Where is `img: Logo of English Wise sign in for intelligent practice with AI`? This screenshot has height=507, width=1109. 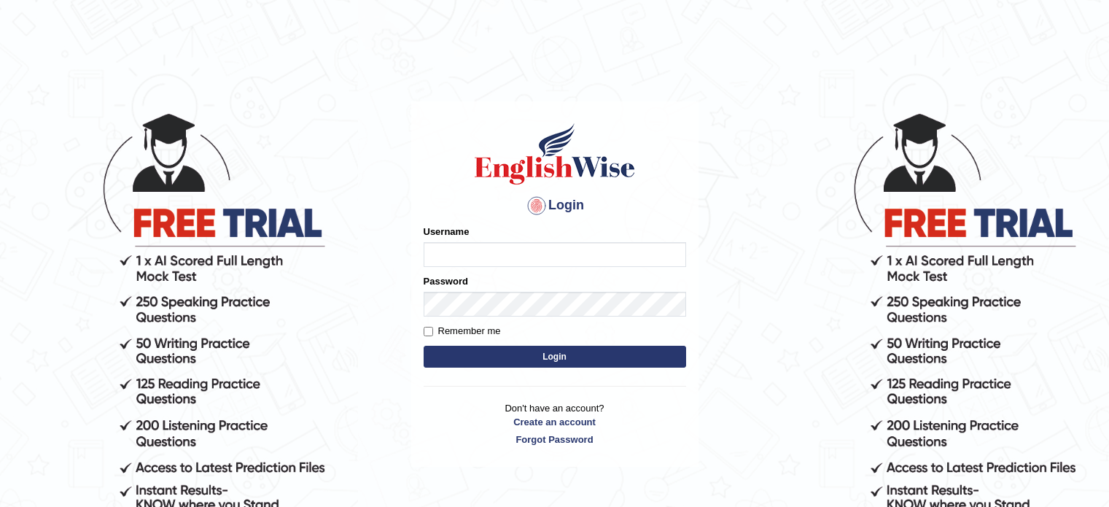
img: Logo of English Wise sign in for intelligent practice with AI is located at coordinates (555, 154).